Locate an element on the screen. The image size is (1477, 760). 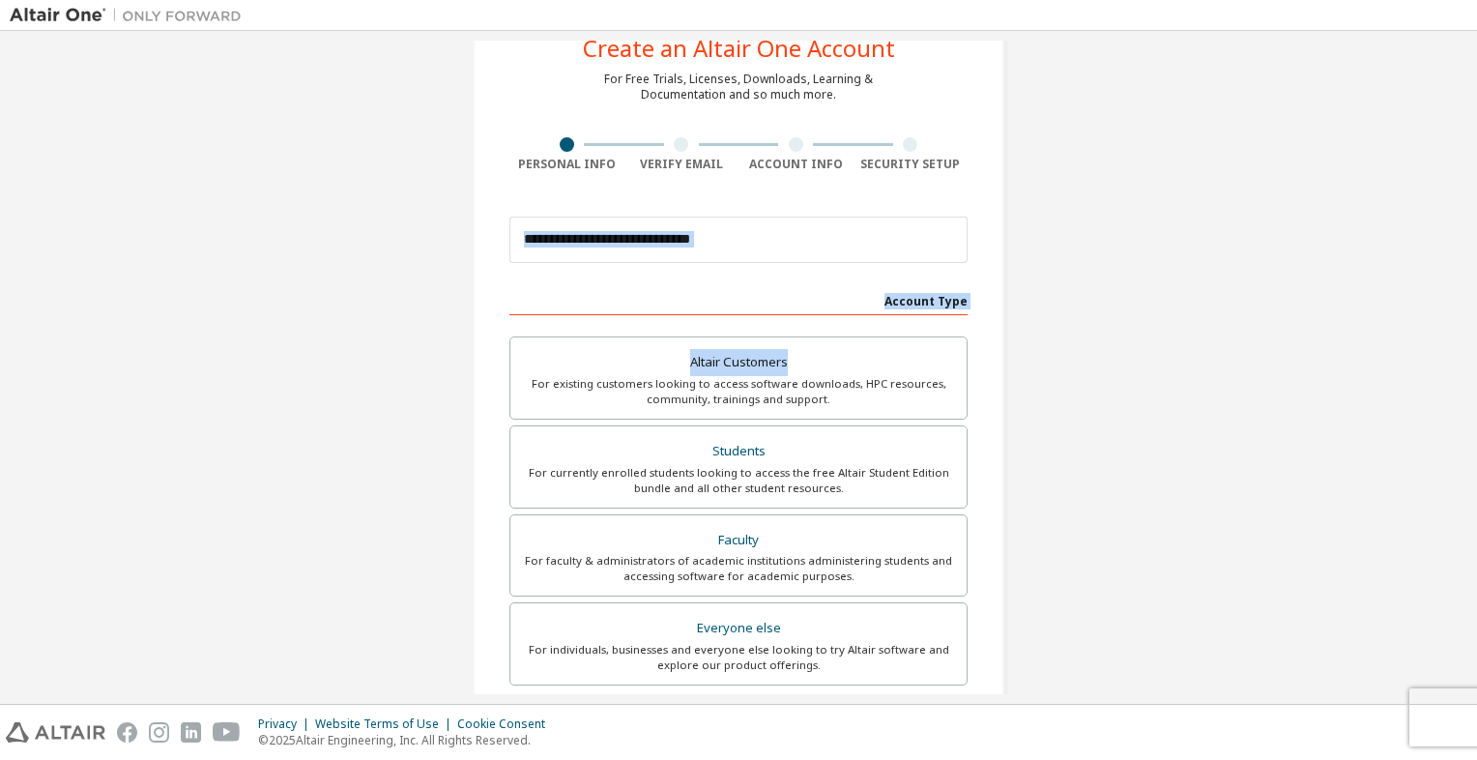
img: Altair One is located at coordinates (131, 15).